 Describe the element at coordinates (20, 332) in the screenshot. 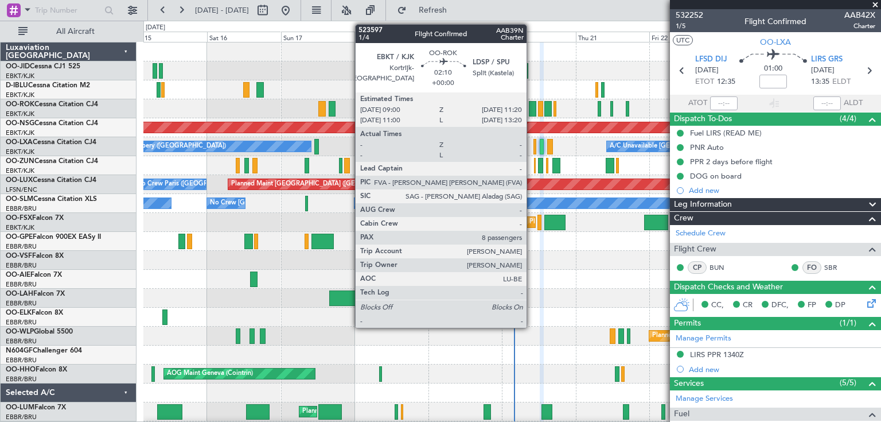

I see `span: OO-WLP` at that location.